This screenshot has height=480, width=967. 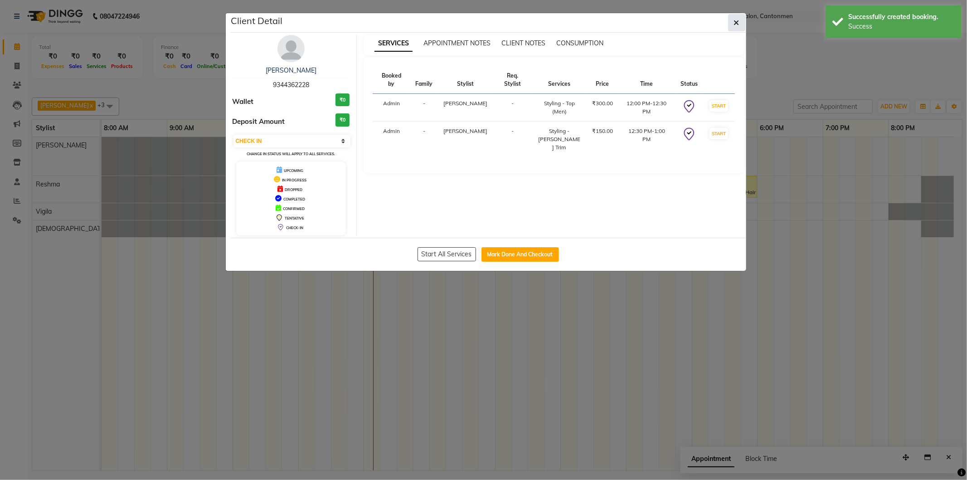 I want to click on div: Styling - Top (Men), so click(x=560, y=107).